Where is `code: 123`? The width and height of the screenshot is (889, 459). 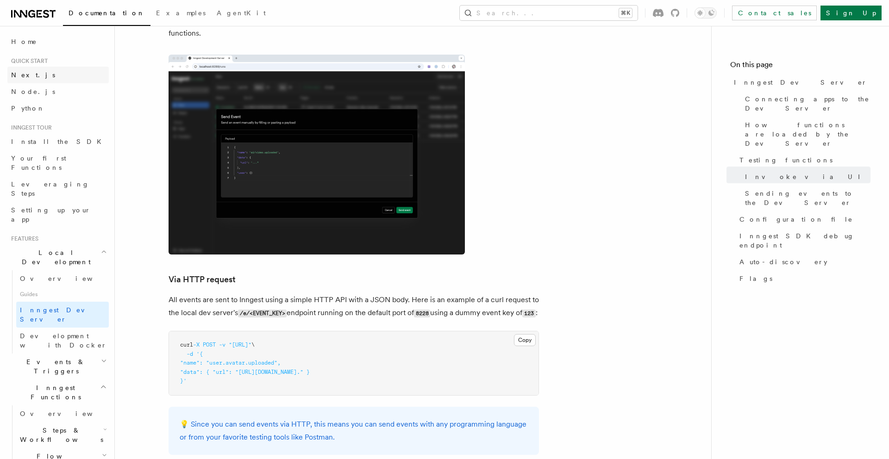
code: 123 is located at coordinates (529, 314).